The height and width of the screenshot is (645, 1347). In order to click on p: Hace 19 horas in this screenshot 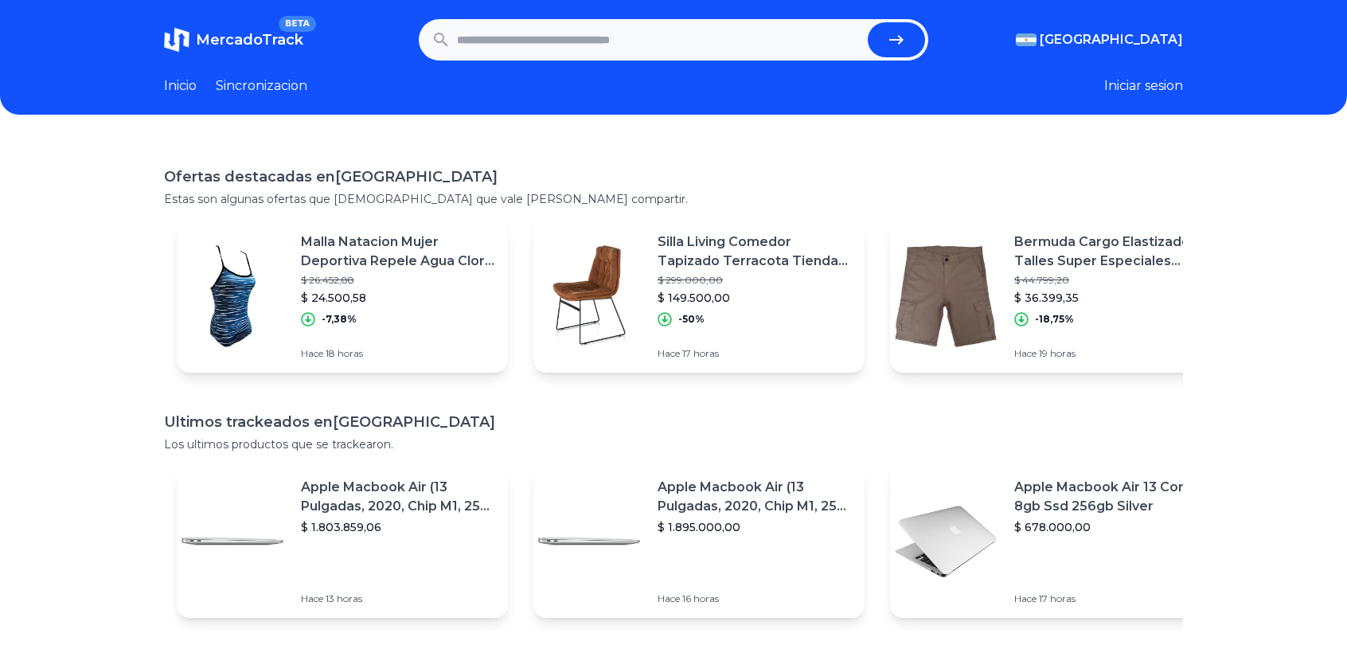, I will do `click(1111, 353)`.